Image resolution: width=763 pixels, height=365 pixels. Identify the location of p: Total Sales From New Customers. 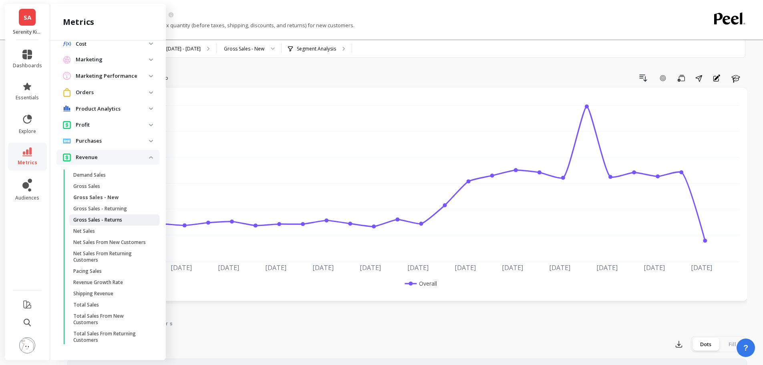
(111, 319).